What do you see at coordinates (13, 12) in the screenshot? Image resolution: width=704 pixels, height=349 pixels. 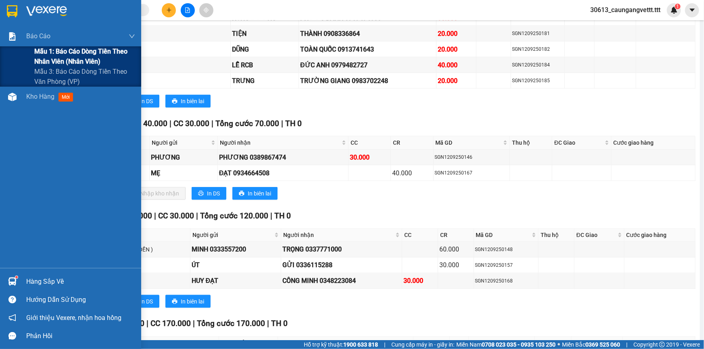 I see `span: Gửi:` at bounding box center [13, 12].